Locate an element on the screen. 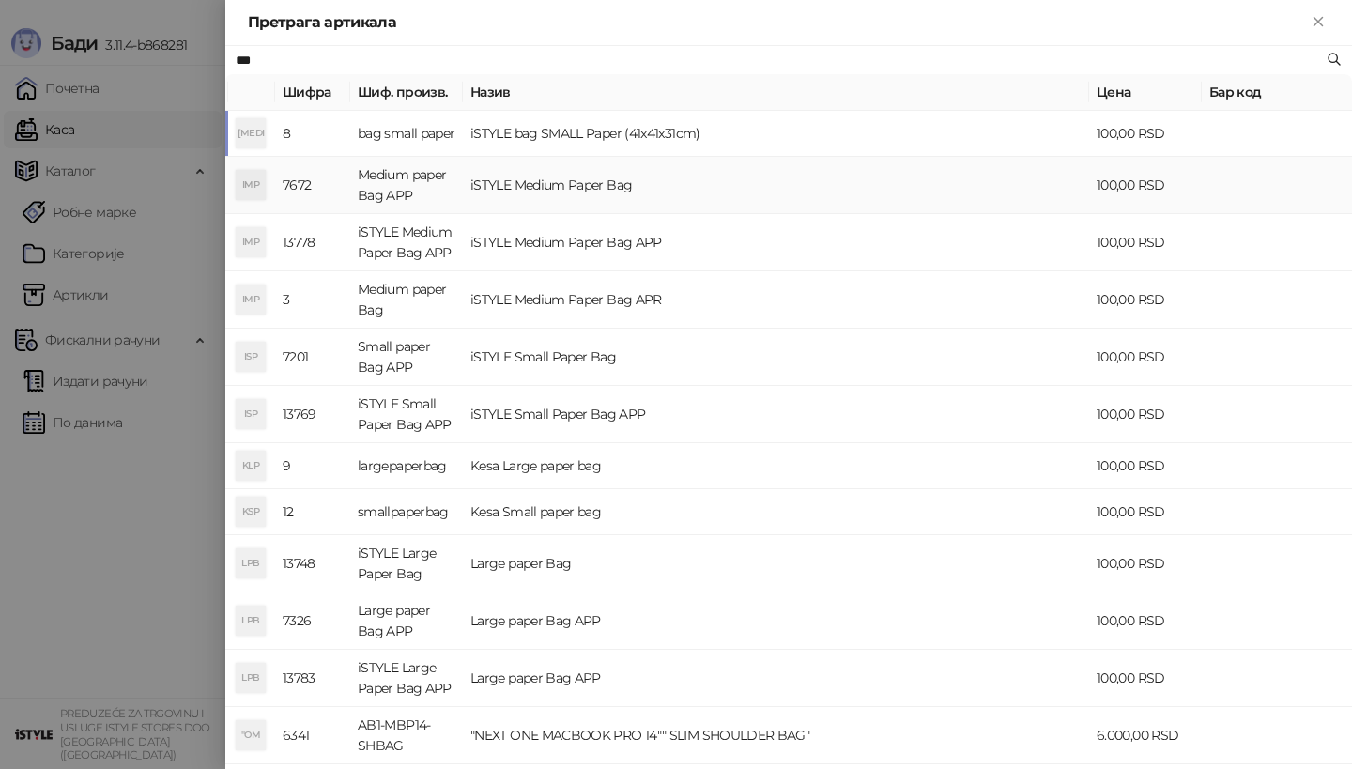 The width and height of the screenshot is (1352, 769). td: 6341 is located at coordinates (313, 735).